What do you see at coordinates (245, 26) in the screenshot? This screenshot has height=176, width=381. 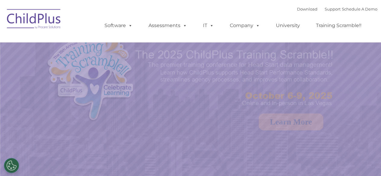 I see `a: Company` at bounding box center [245, 26].